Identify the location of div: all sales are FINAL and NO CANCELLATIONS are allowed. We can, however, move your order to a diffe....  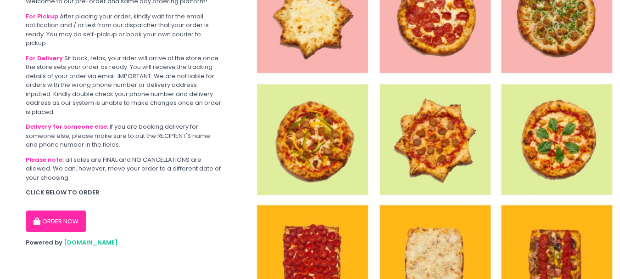
(124, 168).